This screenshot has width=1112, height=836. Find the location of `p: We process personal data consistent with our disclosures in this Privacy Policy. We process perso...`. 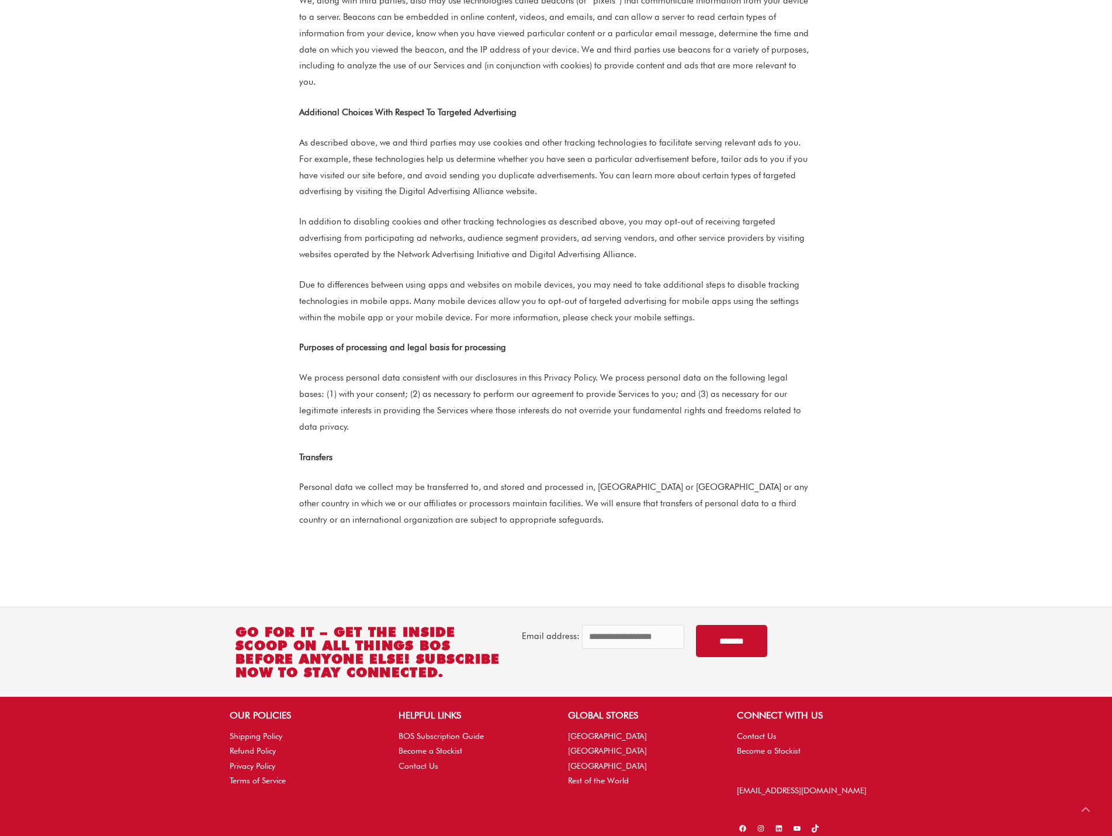

p: We process personal data consistent with our disclosures in this Privacy Policy. We process perso... is located at coordinates (556, 402).